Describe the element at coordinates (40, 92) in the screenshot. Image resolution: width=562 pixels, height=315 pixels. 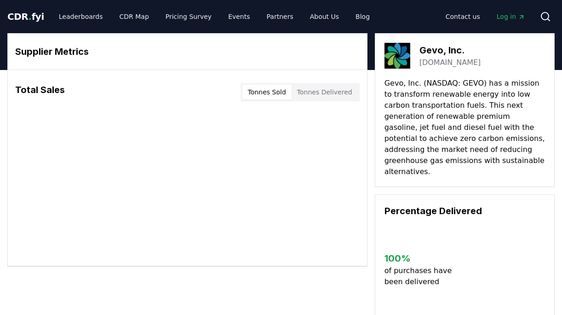
I see `h3: Total Sales` at that location.